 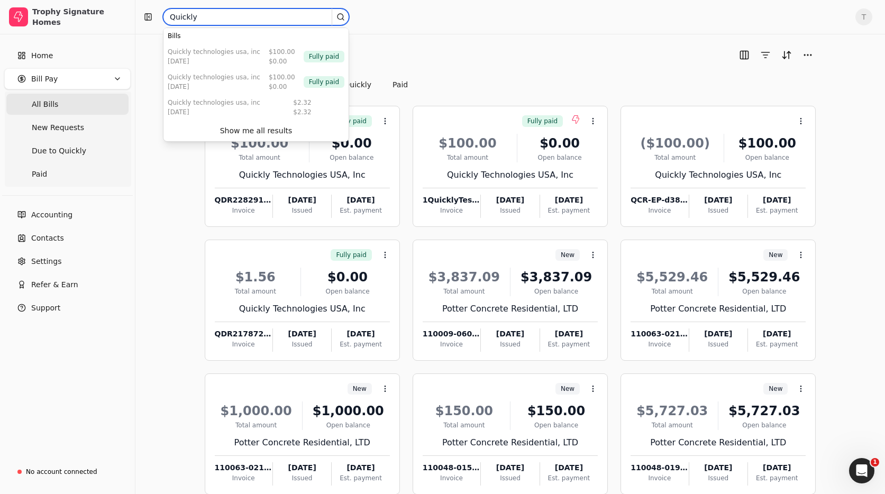 I want to click on button: Refer & Earn, so click(x=67, y=285).